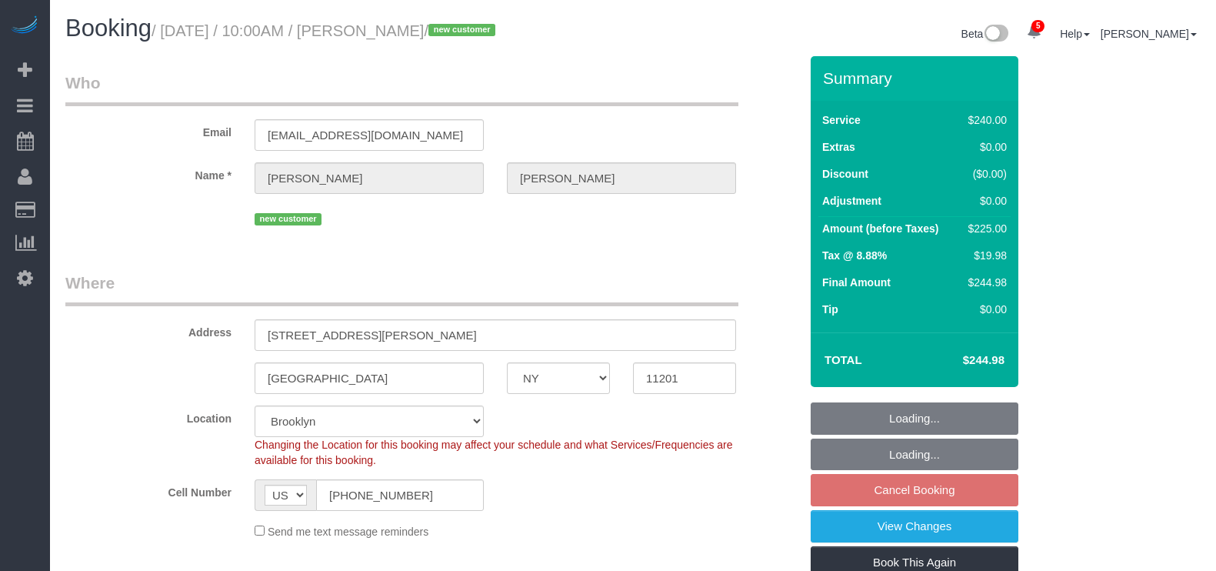 The image size is (1216, 571). What do you see at coordinates (960, 360) in the screenshot?
I see `h4: $244.98` at bounding box center [960, 360].